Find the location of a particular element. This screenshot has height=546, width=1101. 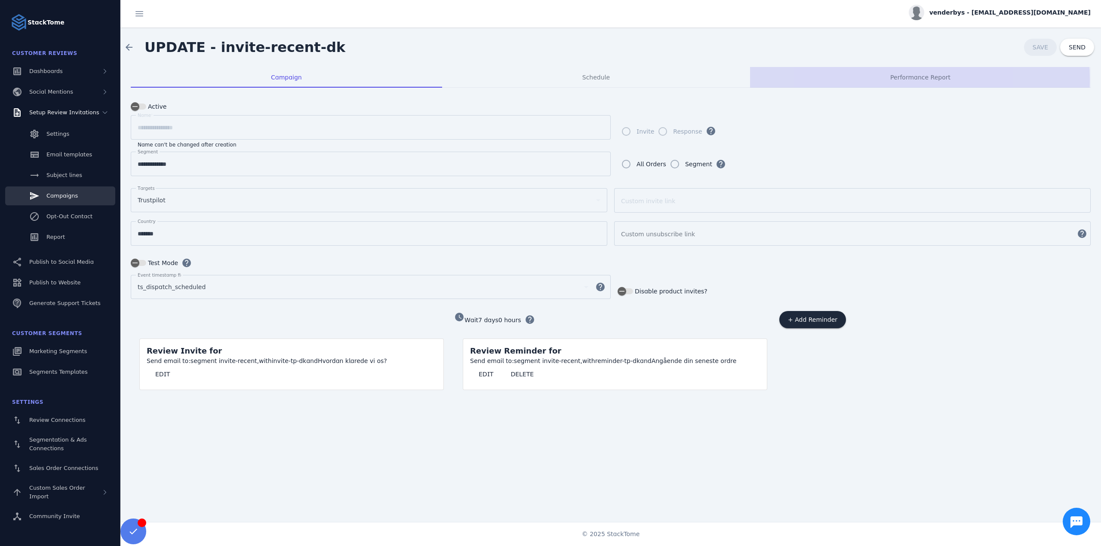

a: Subject lines is located at coordinates (60, 175).